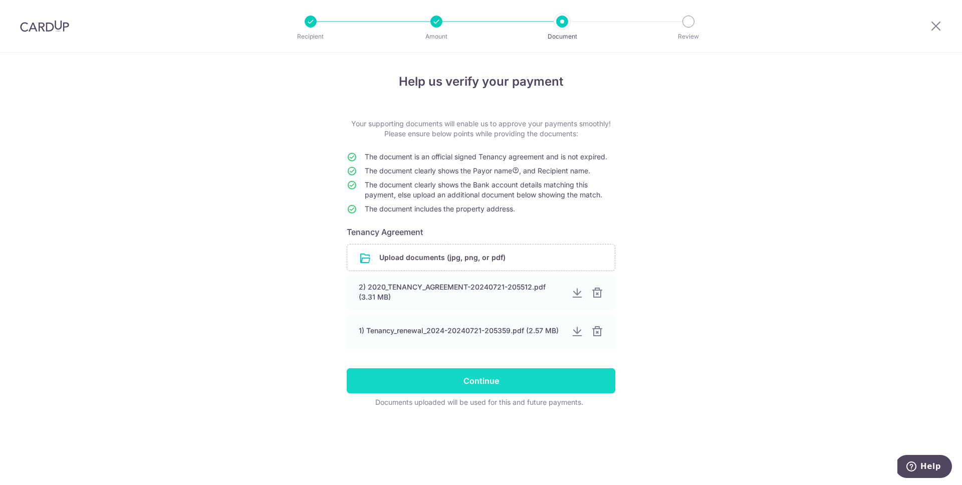 The image size is (962, 485). What do you see at coordinates (481, 82) in the screenshot?
I see `h4: Help us verify your payment` at bounding box center [481, 82].